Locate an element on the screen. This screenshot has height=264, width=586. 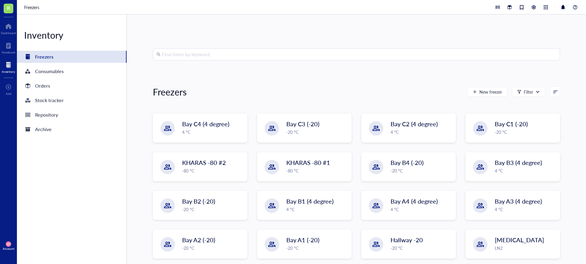
span: Bay B2 (-20) is located at coordinates (198, 201).